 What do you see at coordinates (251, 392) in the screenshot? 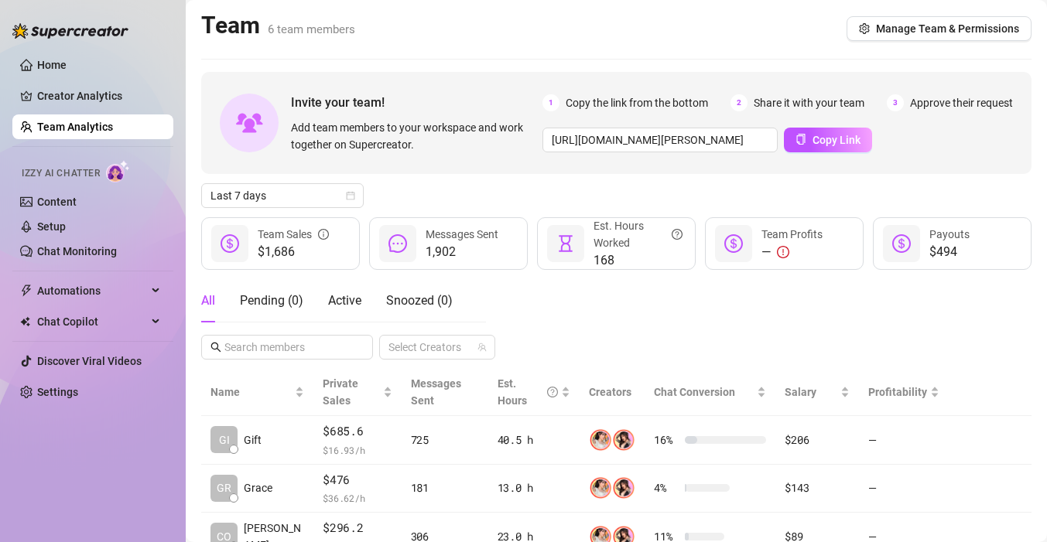
I see `span: Name` at bounding box center [251, 392].